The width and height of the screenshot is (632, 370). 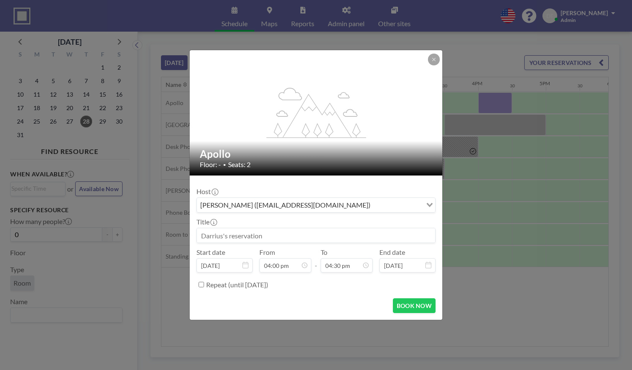 What do you see at coordinates (397, 205) in the screenshot?
I see `input: Search for option` at bounding box center [397, 205].